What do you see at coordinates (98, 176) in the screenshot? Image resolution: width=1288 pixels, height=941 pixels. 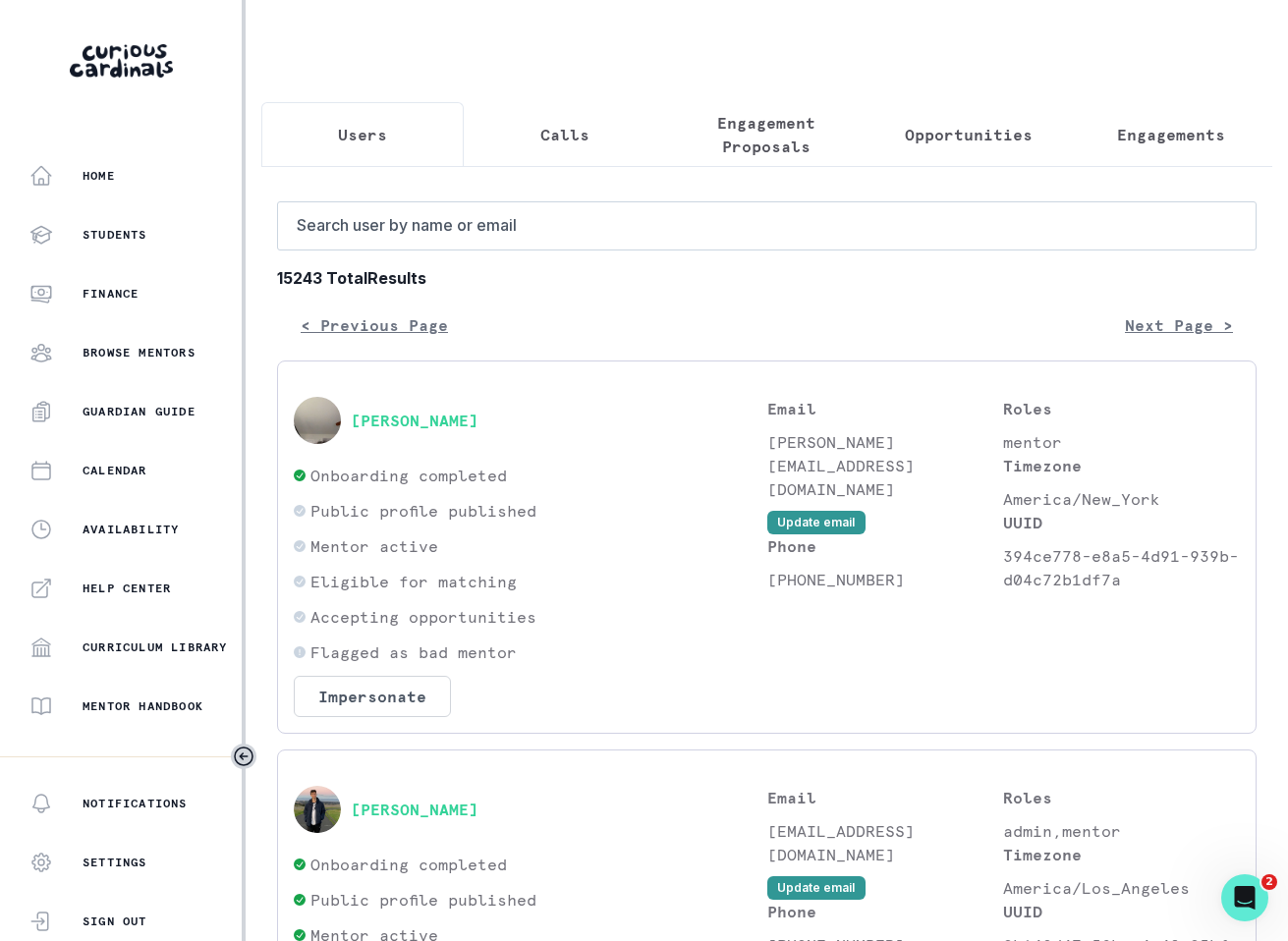 I see `p: Home` at bounding box center [98, 176].